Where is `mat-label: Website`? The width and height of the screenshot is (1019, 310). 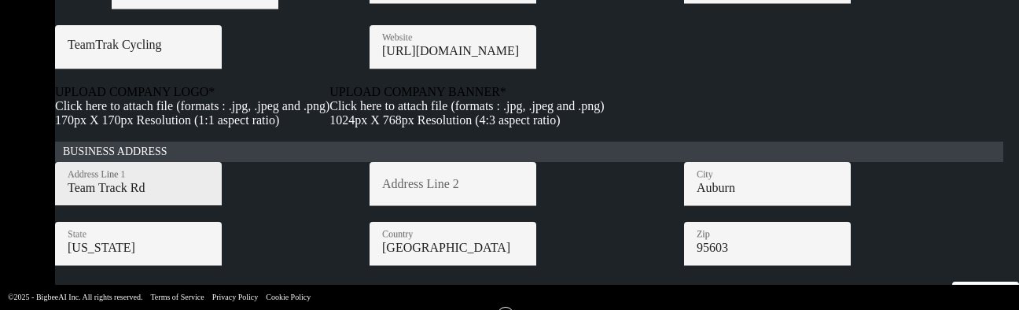
mat-label: Website is located at coordinates (397, 37).